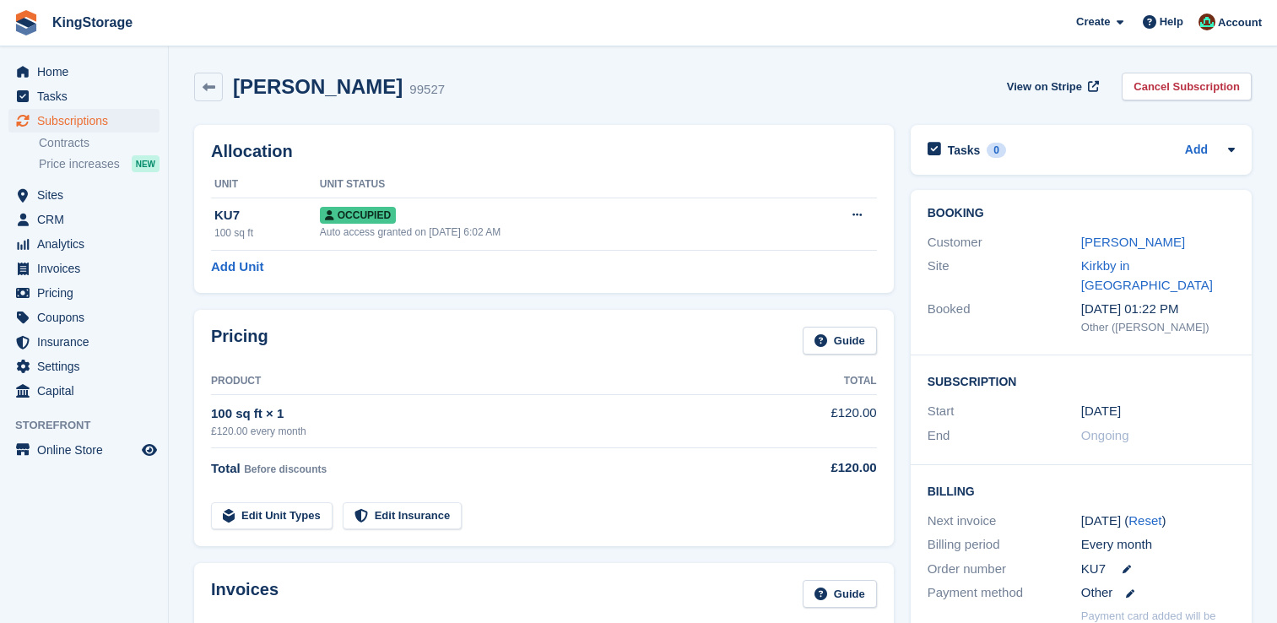 The width and height of the screenshot is (1277, 623). I want to click on div: KU7, so click(267, 215).